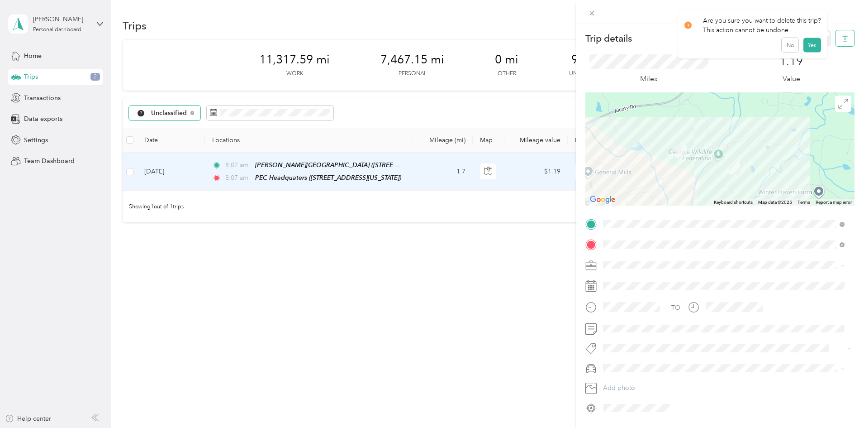 This screenshot has height=428, width=864. Describe the element at coordinates (791, 62) in the screenshot. I see `p: 1.19` at that location.